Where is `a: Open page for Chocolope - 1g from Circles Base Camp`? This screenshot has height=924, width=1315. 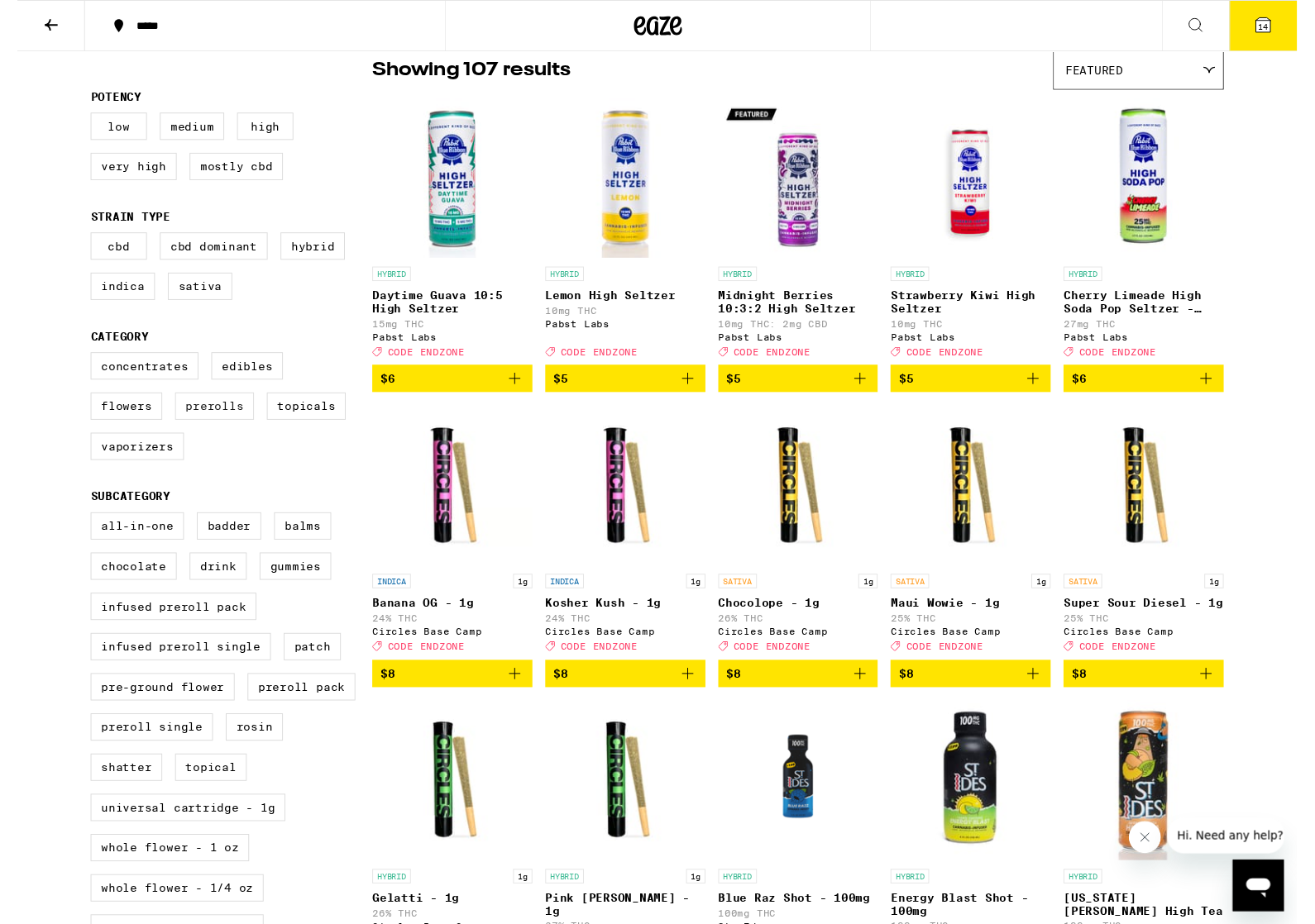 a: Open page for Chocolope - 1g from Circles Base Camp is located at coordinates (802, 547).